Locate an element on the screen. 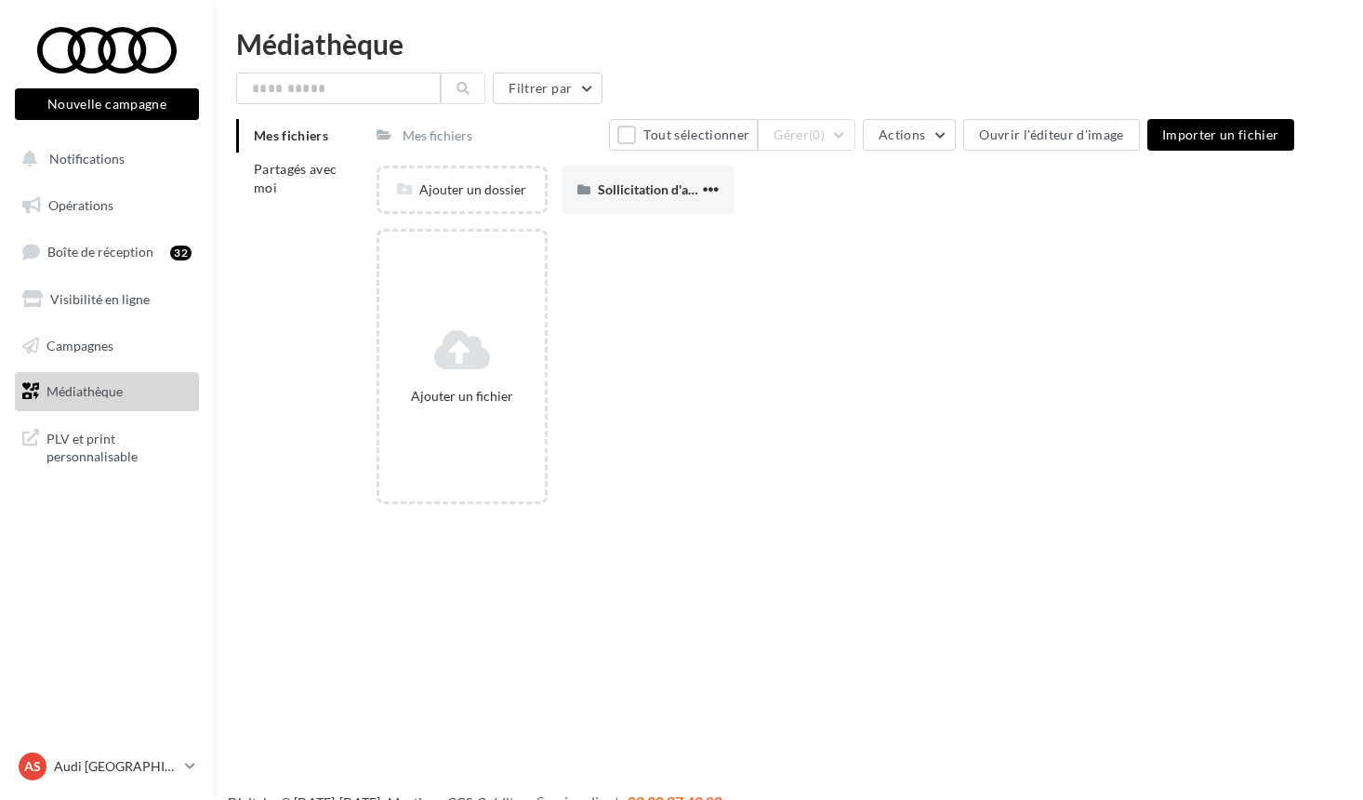 The image size is (1363, 800). a: Campagnes is located at coordinates (107, 346).